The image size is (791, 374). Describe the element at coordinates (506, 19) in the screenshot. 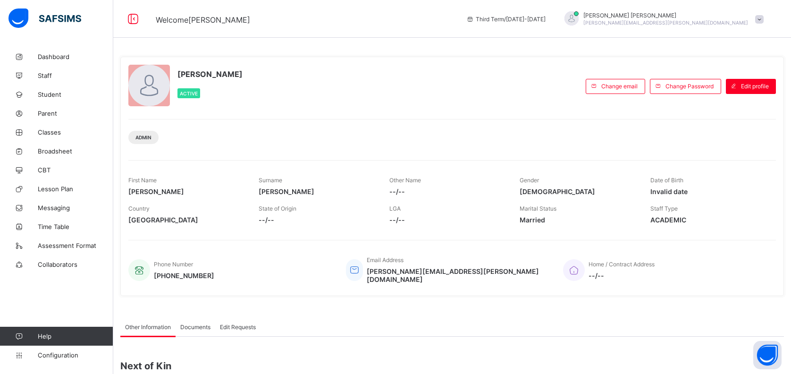

I see `span: session/term information` at that location.